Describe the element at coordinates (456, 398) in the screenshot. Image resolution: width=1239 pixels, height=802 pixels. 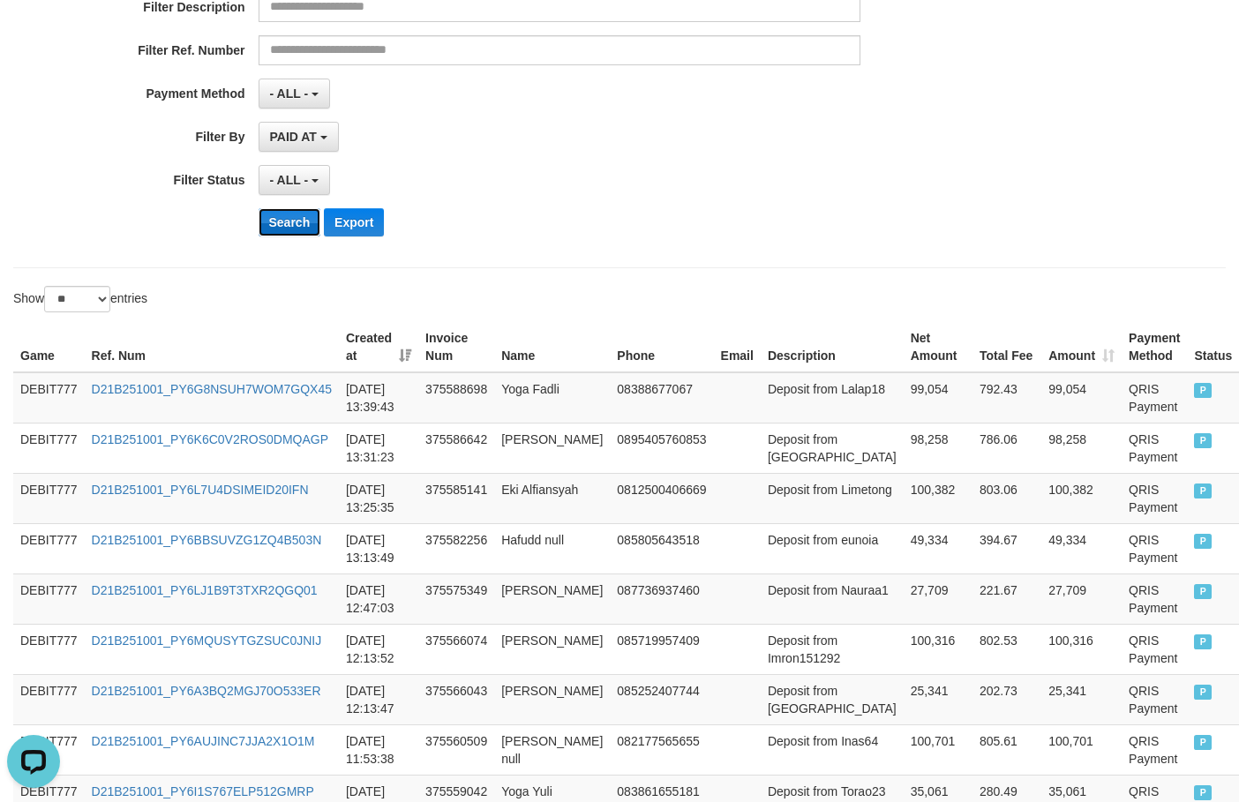
I see `td: 375588698` at that location.